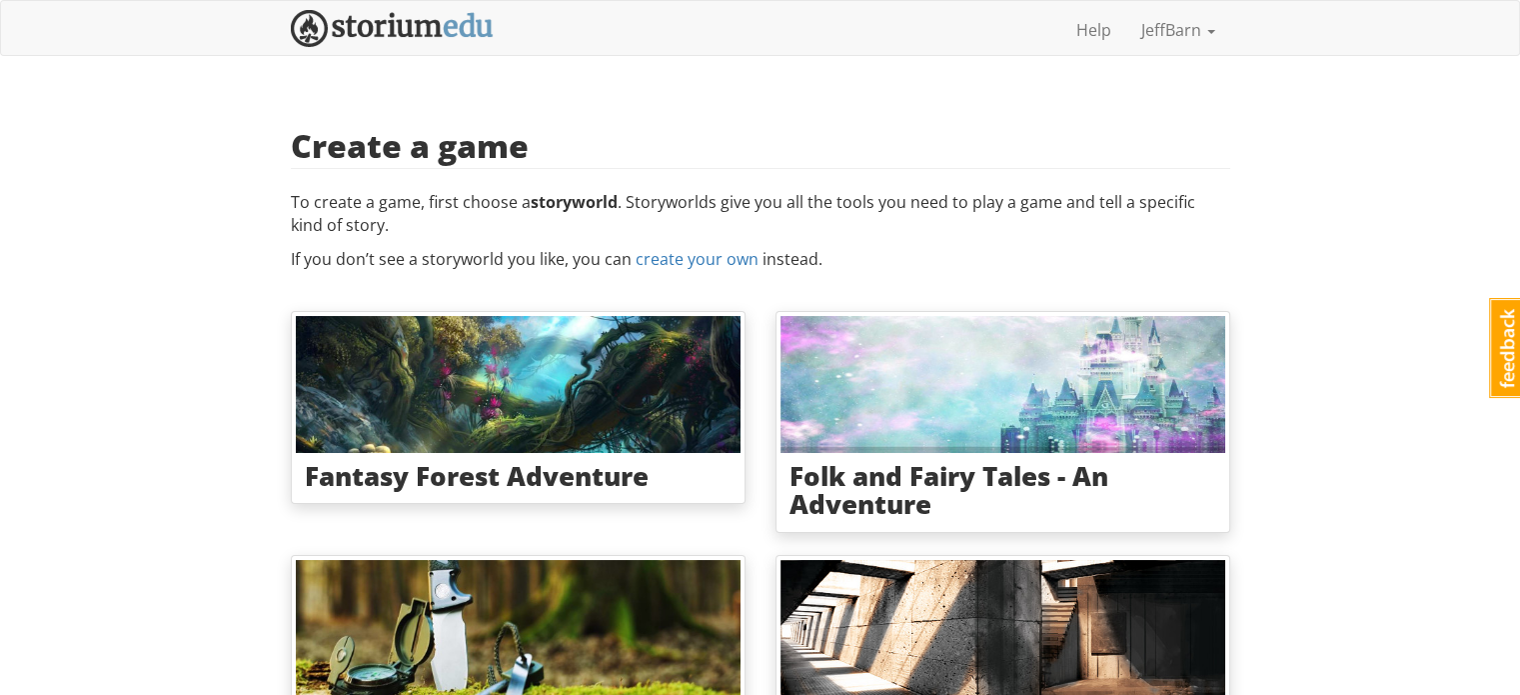 The width and height of the screenshot is (1520, 695). I want to click on a: JeffBarn, so click(1178, 30).